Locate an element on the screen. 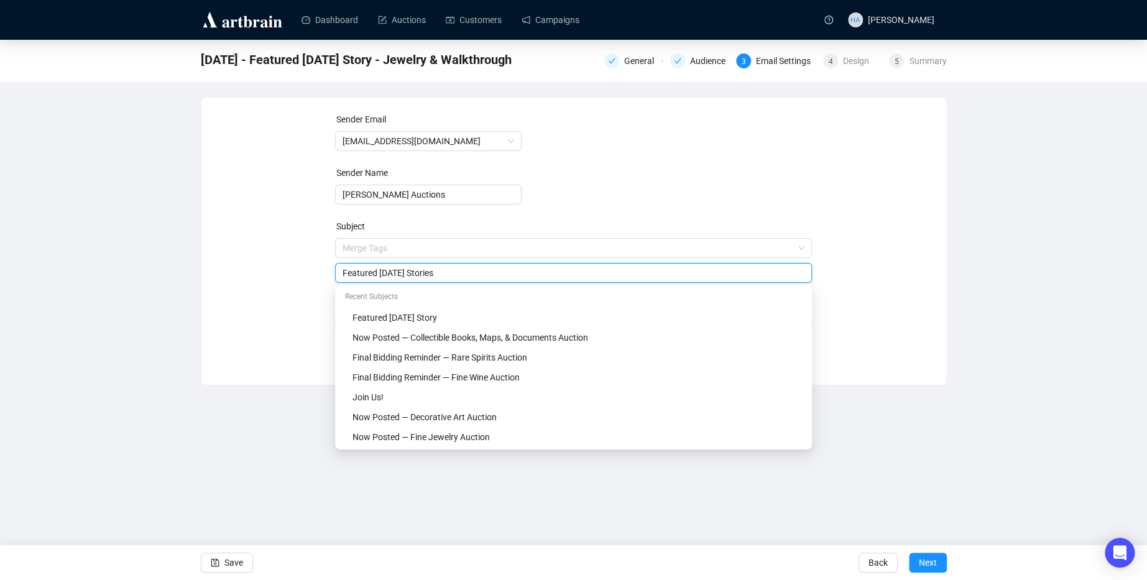 Image resolution: width=1147 pixels, height=580 pixels. div: 5Summary is located at coordinates (918, 61).